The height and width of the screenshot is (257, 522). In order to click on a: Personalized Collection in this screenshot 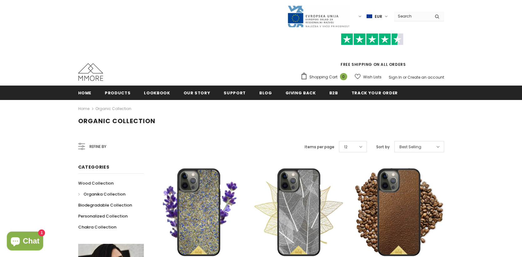, I will do `click(103, 216)`.